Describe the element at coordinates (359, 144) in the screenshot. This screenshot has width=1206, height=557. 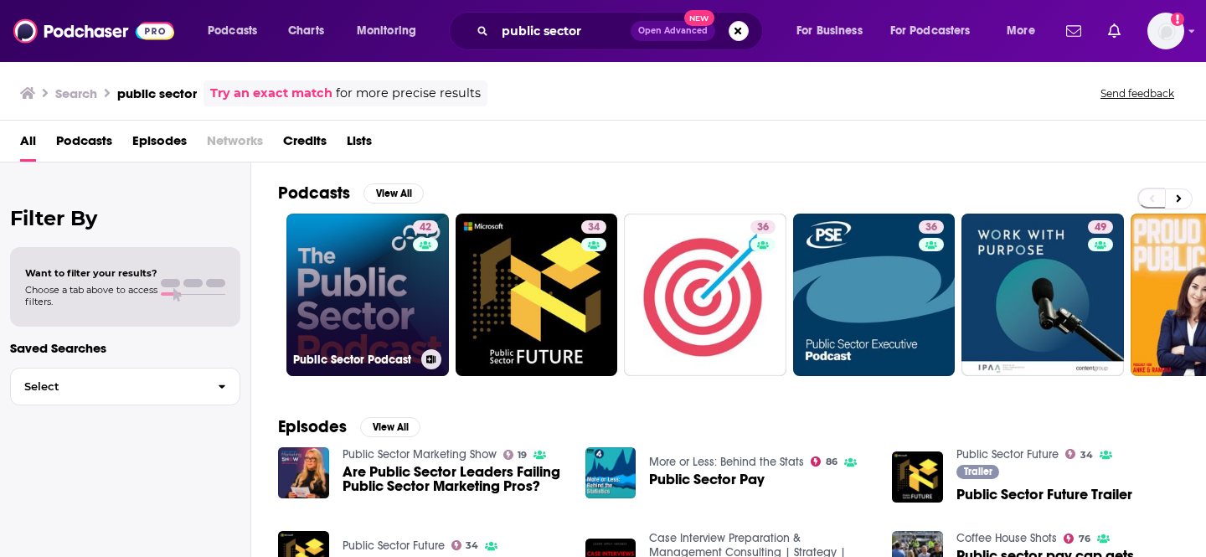
I see `span: Lists` at that location.